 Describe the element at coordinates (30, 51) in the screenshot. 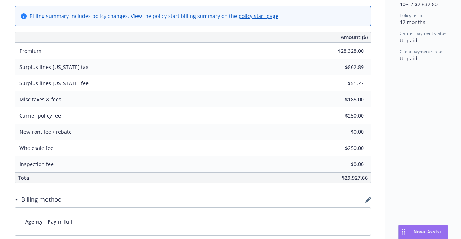

I see `span: Premium` at that location.